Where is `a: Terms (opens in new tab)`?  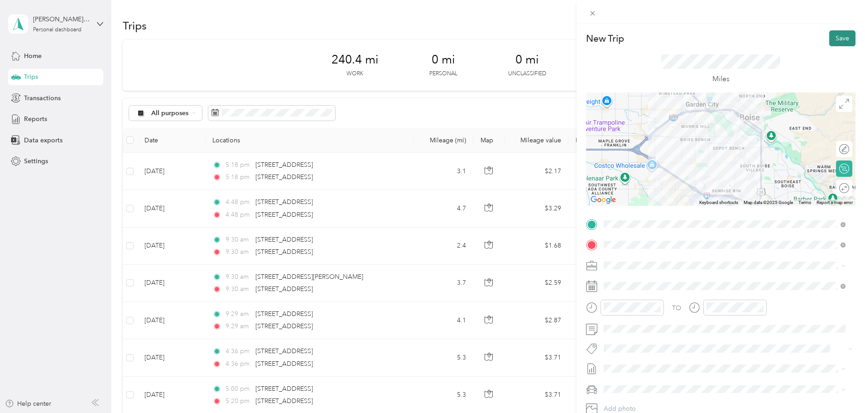
a: Terms (opens in new tab) is located at coordinates (805, 202).